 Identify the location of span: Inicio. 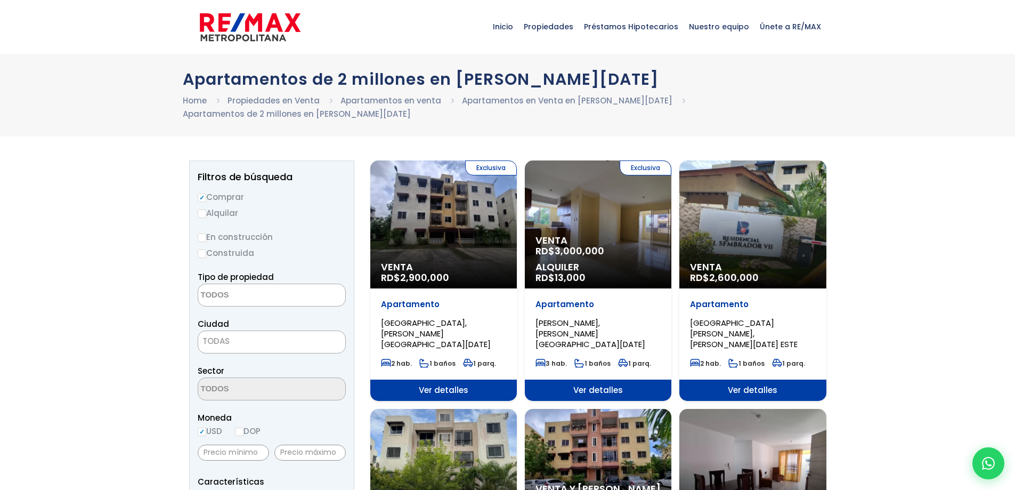
(503, 27).